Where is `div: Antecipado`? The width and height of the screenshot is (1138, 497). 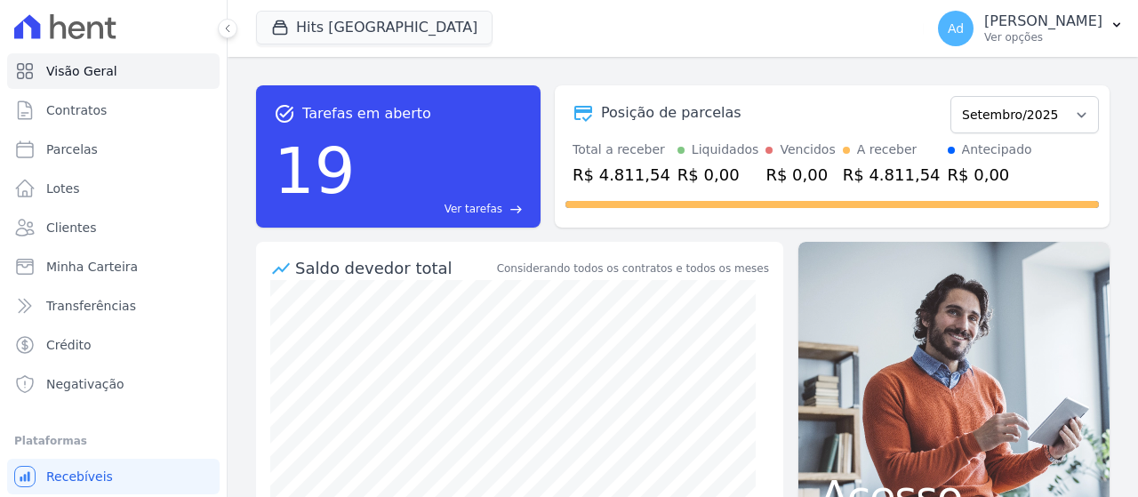 div: Antecipado is located at coordinates (997, 149).